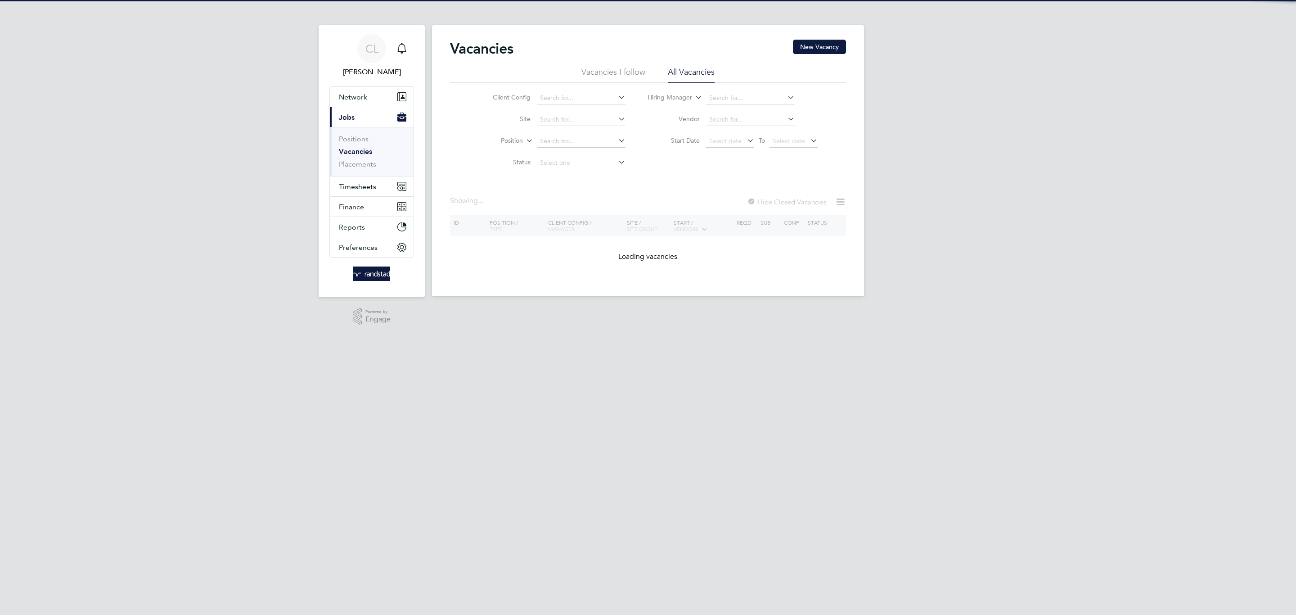 Image resolution: width=1296 pixels, height=615 pixels. Describe the element at coordinates (497, 141) in the screenshot. I see `label: Position` at that location.